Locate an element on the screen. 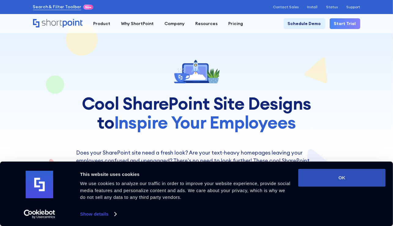  p: Status is located at coordinates (332, 7).